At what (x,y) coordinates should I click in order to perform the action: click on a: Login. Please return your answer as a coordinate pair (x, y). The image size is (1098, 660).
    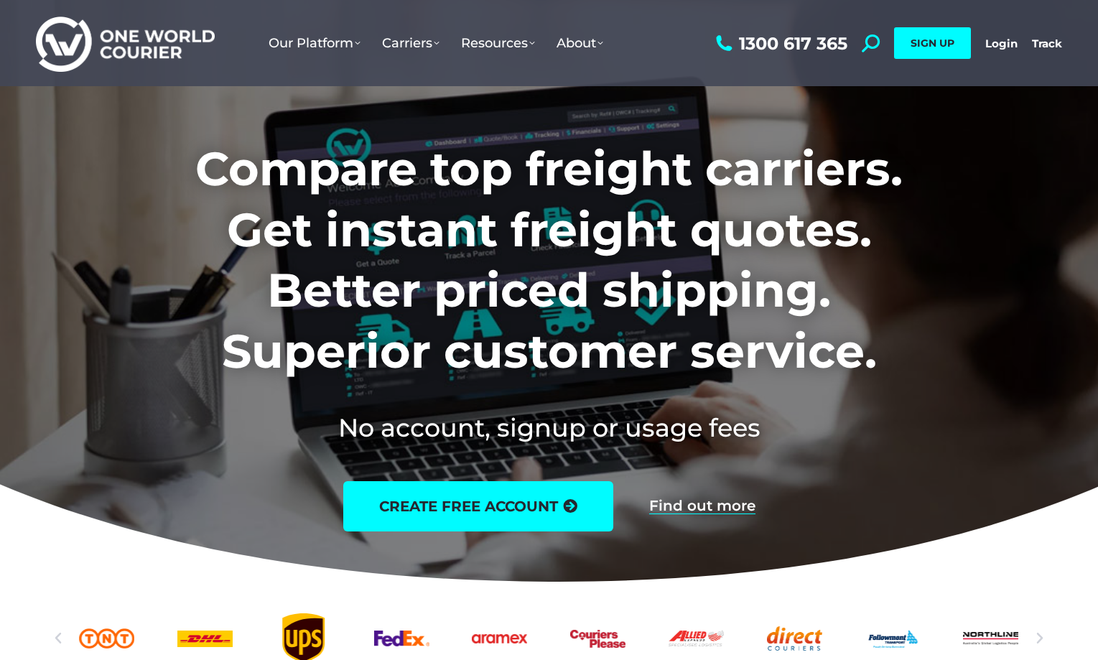
    Looking at the image, I should click on (1001, 43).